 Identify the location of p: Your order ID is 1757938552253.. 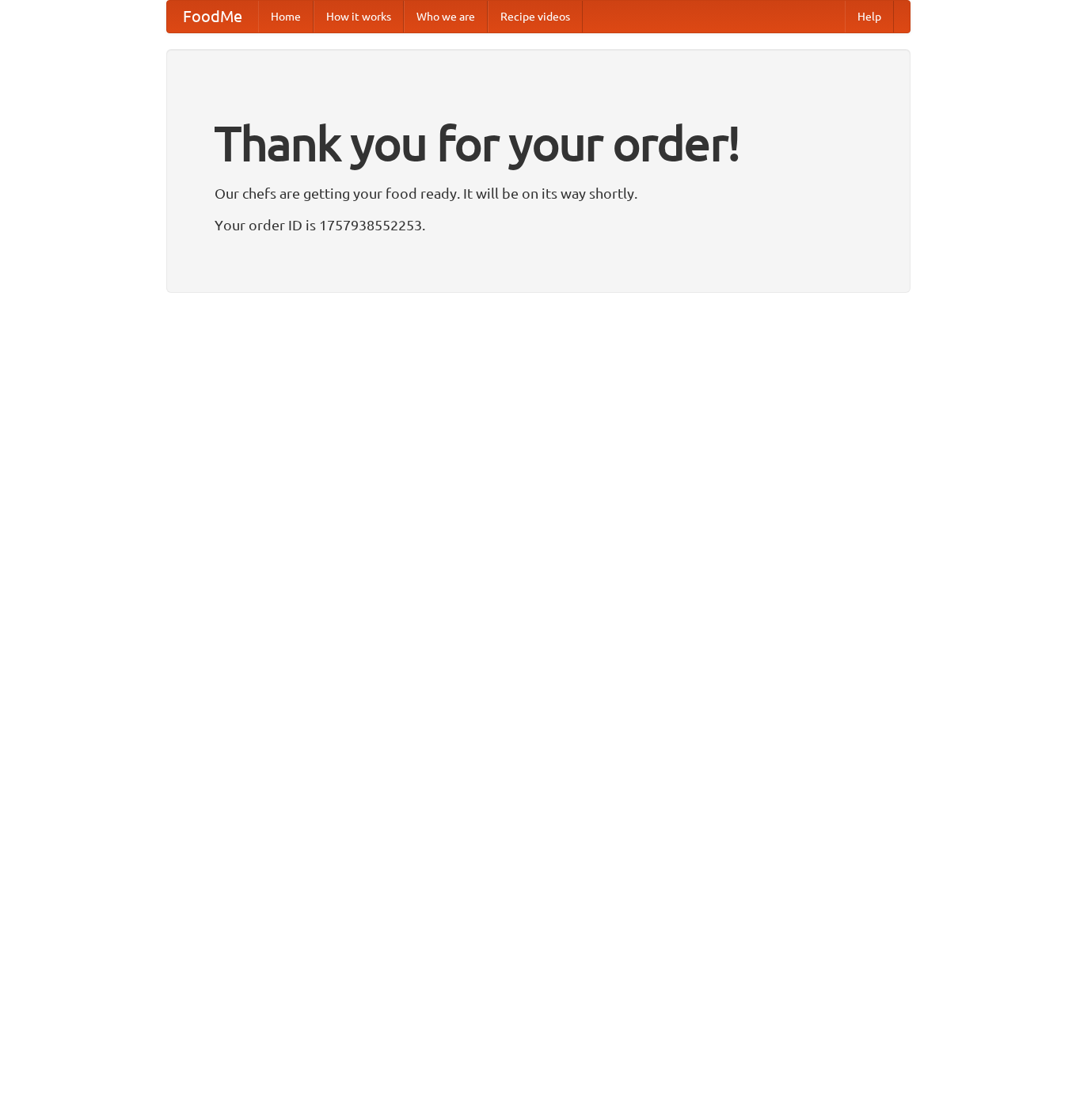
(538, 225).